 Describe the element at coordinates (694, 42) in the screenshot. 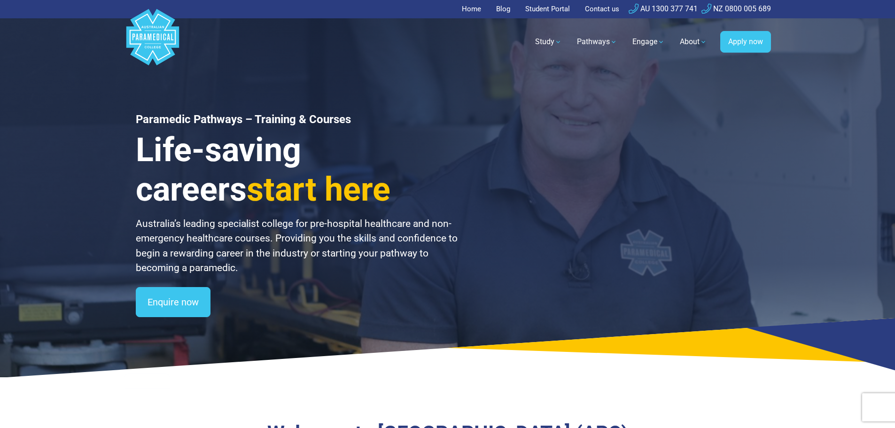

I see `a: About` at that location.